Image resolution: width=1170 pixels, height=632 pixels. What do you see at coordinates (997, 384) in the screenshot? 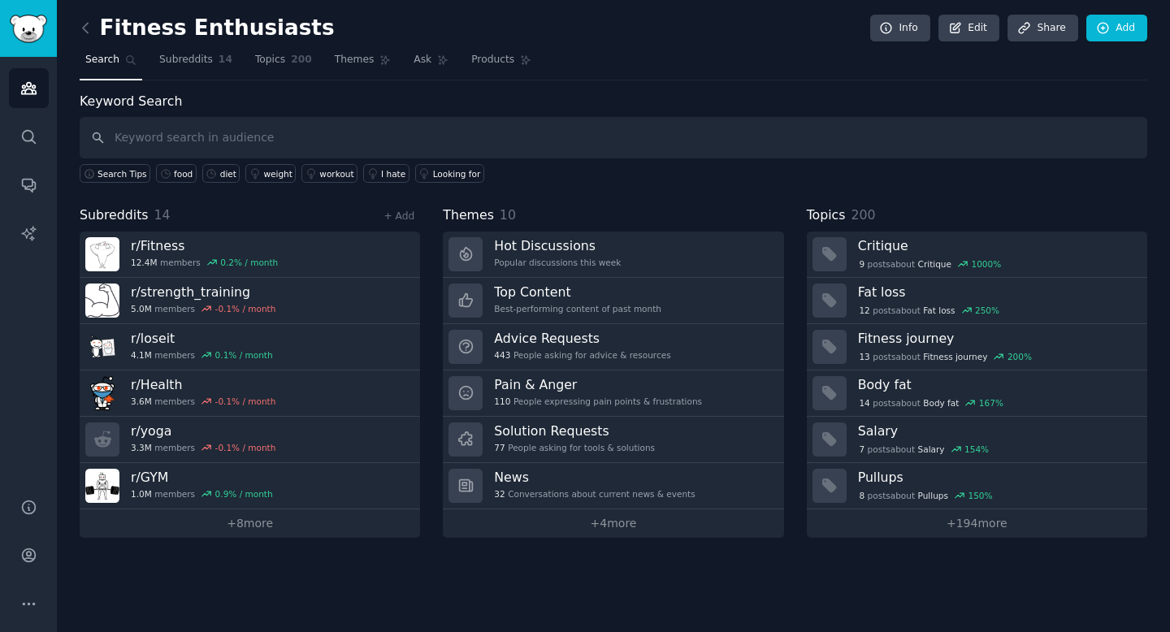
I see `h3: Body fat` at bounding box center [997, 384].